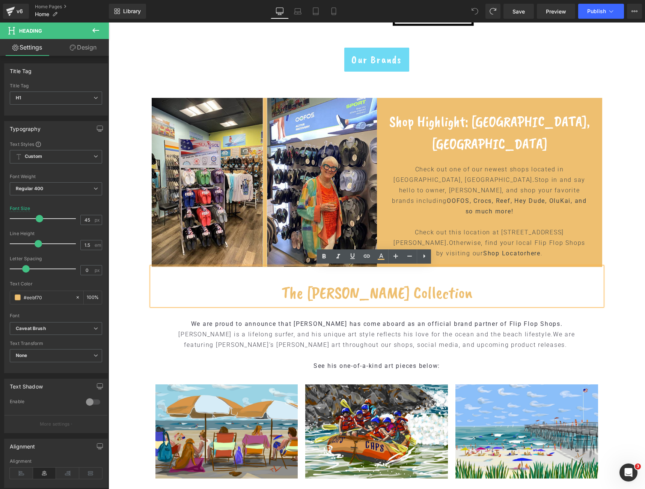 The height and width of the screenshot is (489, 645). Describe the element at coordinates (44, 403) in the screenshot. I see `div: Enable` at that location.